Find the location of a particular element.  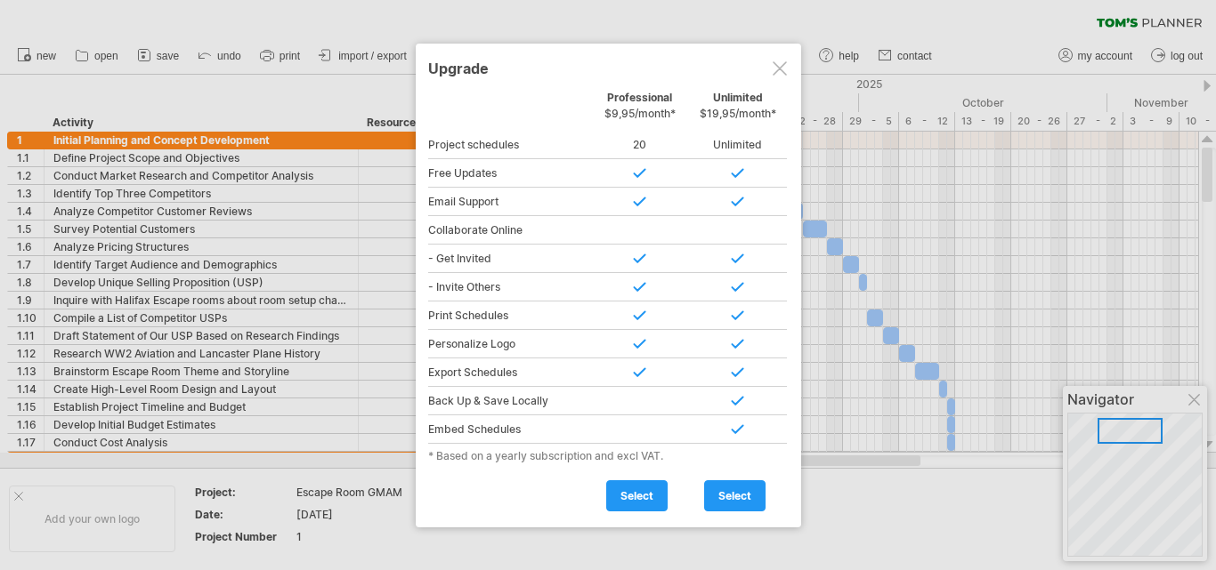

div: Upgrade is located at coordinates (608, 68).